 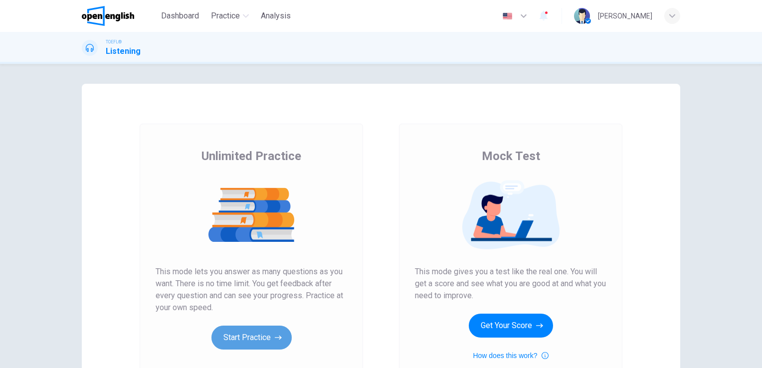 What do you see at coordinates (511, 284) in the screenshot?
I see `span: This mode gives you a test like the real one. You will get a score and see what you are good at a...` at bounding box center [511, 284].